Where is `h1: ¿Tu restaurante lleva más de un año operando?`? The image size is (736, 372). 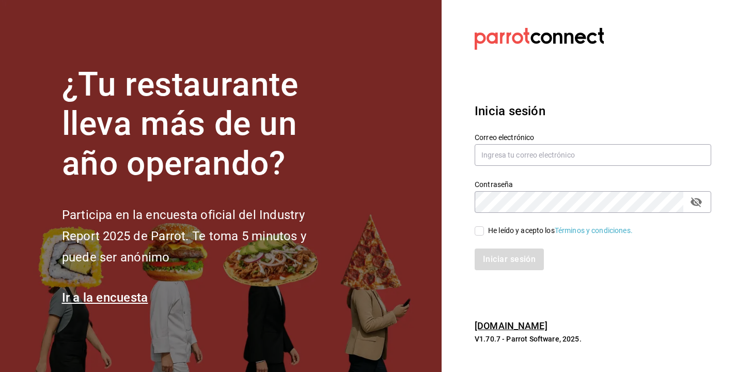 h1: ¿Tu restaurante lleva más de un año operando? is located at coordinates (201, 124).